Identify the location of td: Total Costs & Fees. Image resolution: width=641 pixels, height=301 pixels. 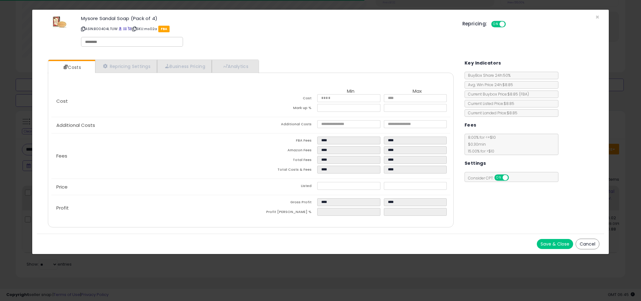
(284, 170).